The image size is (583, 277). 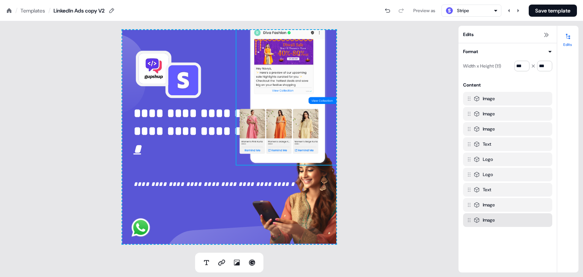 I want to click on button: Save template, so click(x=553, y=11).